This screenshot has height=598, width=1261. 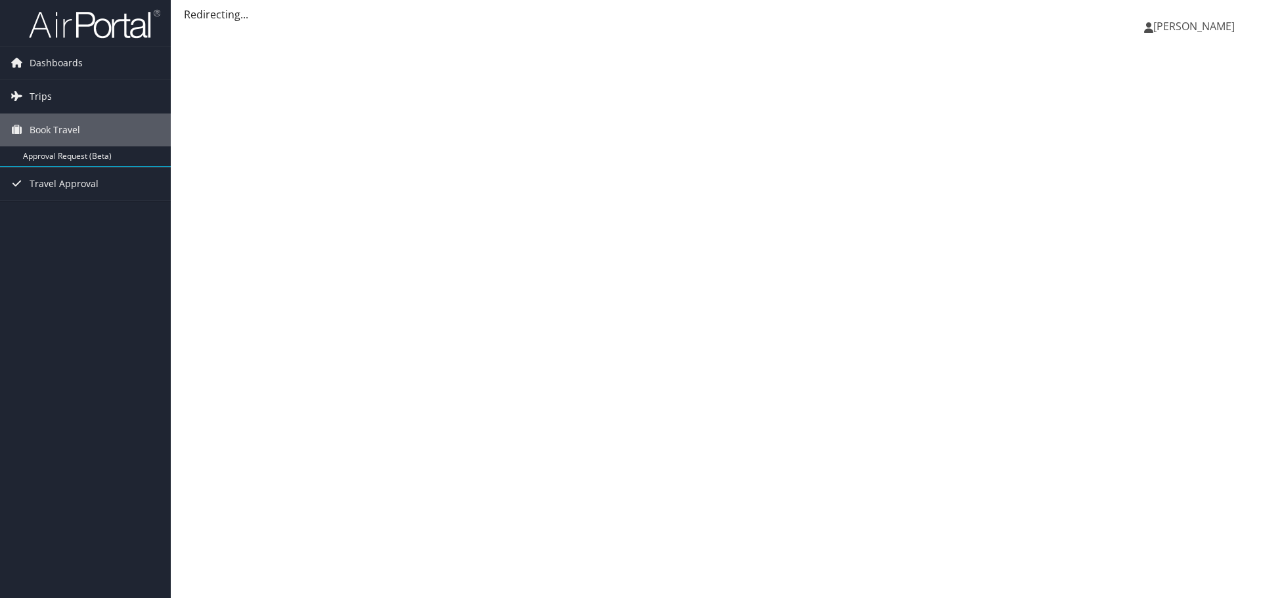 I want to click on img: airportal-logo.png, so click(x=95, y=24).